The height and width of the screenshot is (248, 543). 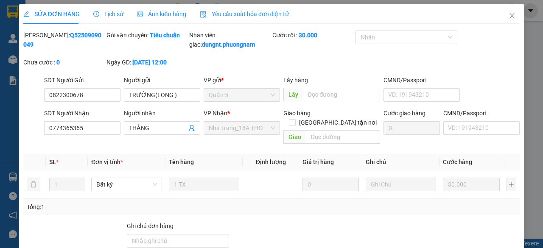 I want to click on span: Lấy, so click(x=293, y=95).